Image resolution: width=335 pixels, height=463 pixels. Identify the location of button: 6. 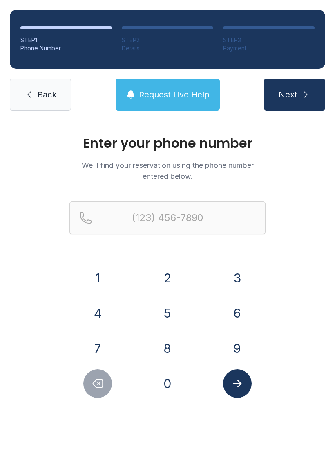
(238, 313).